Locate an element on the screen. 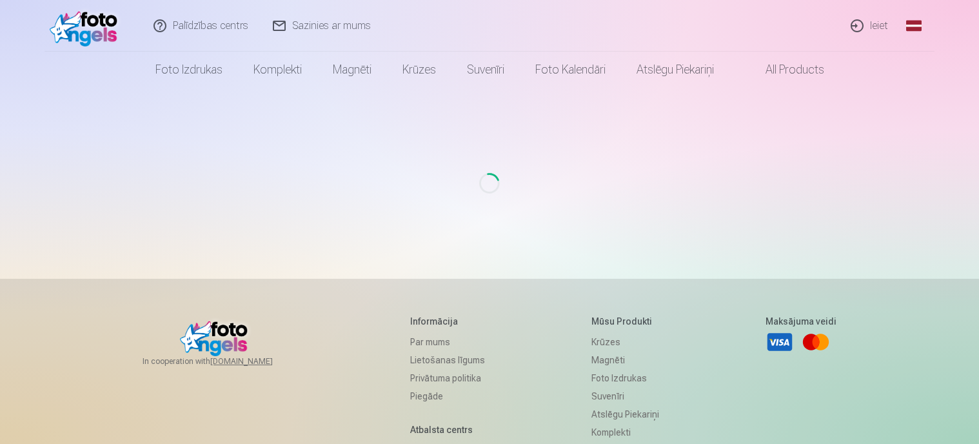 The height and width of the screenshot is (444, 979). a: Foto kalendāri is located at coordinates (570, 70).